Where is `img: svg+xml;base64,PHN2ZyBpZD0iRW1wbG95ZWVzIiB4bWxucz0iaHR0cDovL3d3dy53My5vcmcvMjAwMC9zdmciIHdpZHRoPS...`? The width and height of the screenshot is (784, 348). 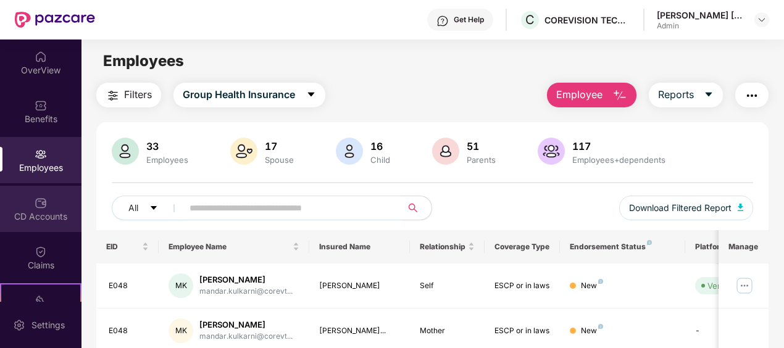
img: svg+xml;base64,PHN2ZyBpZD0iRW1wbG95ZWVzIiB4bWxucz0iaHR0cDovL3d3dy53My5vcmcvMjAwMC9zdmciIHdpZHRoPS... is located at coordinates (41, 154).